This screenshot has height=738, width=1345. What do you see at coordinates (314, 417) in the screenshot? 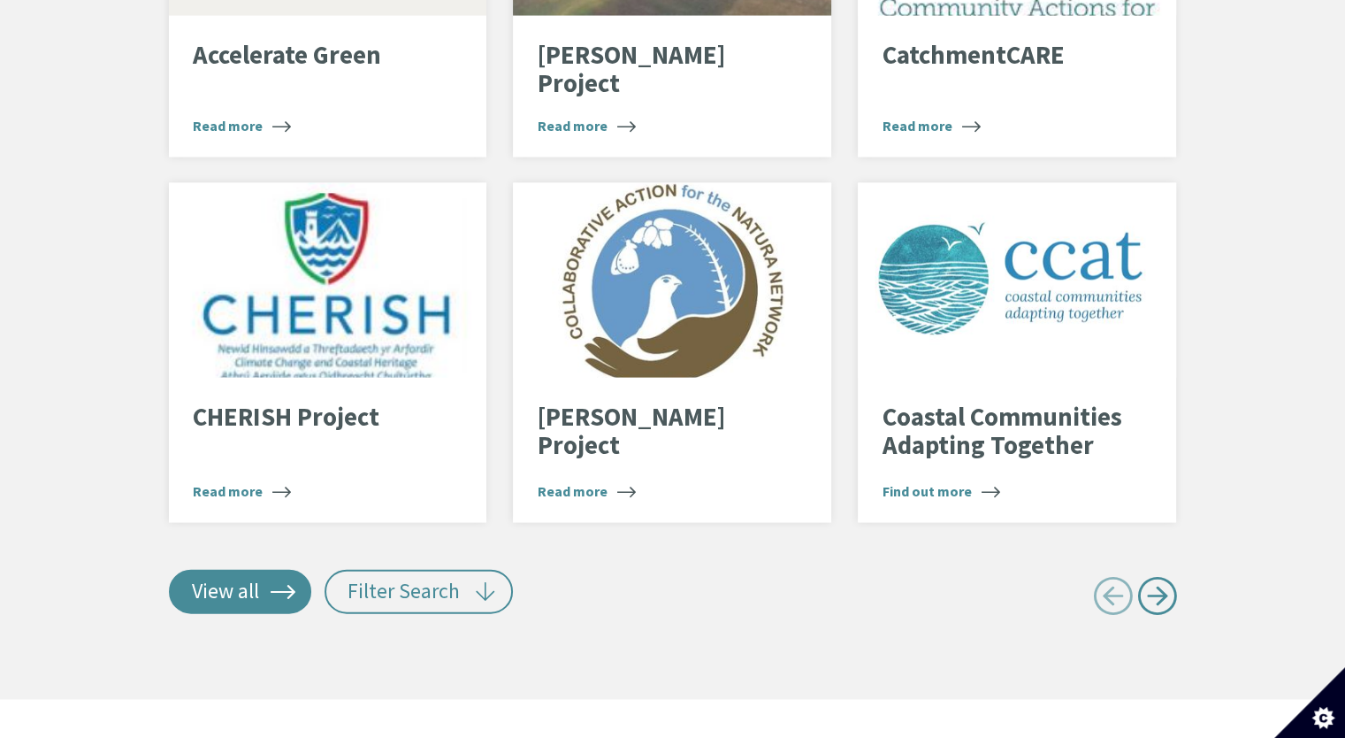
I see `p: CHERISH Project` at bounding box center [314, 417].